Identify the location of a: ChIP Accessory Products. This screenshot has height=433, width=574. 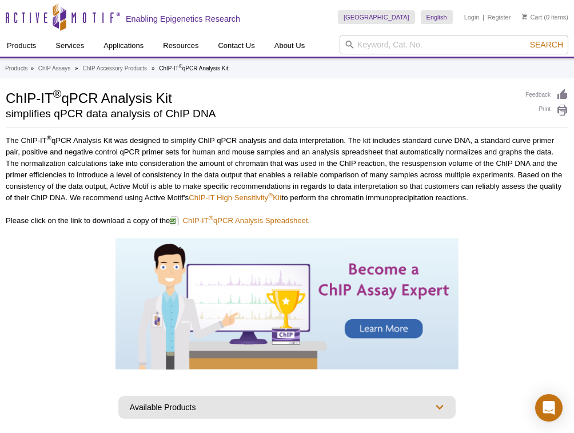
(114, 69).